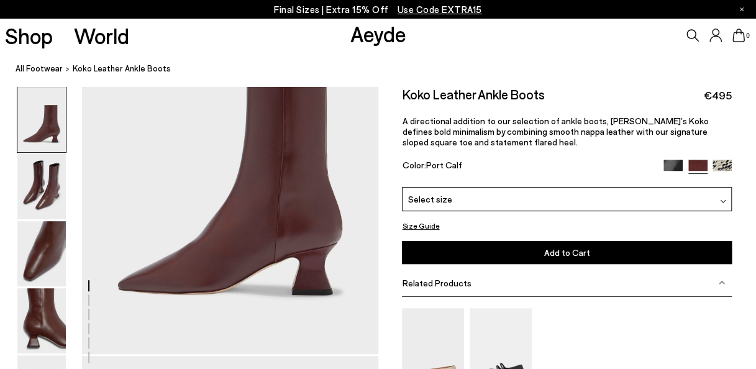 The image size is (756, 369). What do you see at coordinates (39, 68) in the screenshot?
I see `a: All Footwear` at bounding box center [39, 68].